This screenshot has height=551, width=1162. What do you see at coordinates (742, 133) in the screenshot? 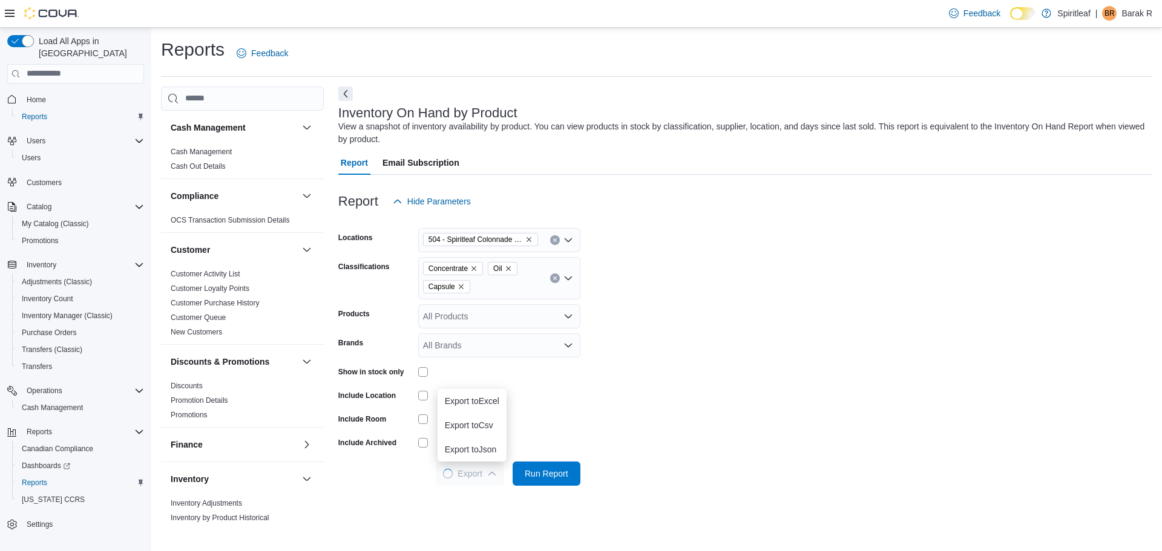
I see `div: View a snapshot of inventory availability by product. You can view products in stock by classific...` at bounding box center [742, 133].